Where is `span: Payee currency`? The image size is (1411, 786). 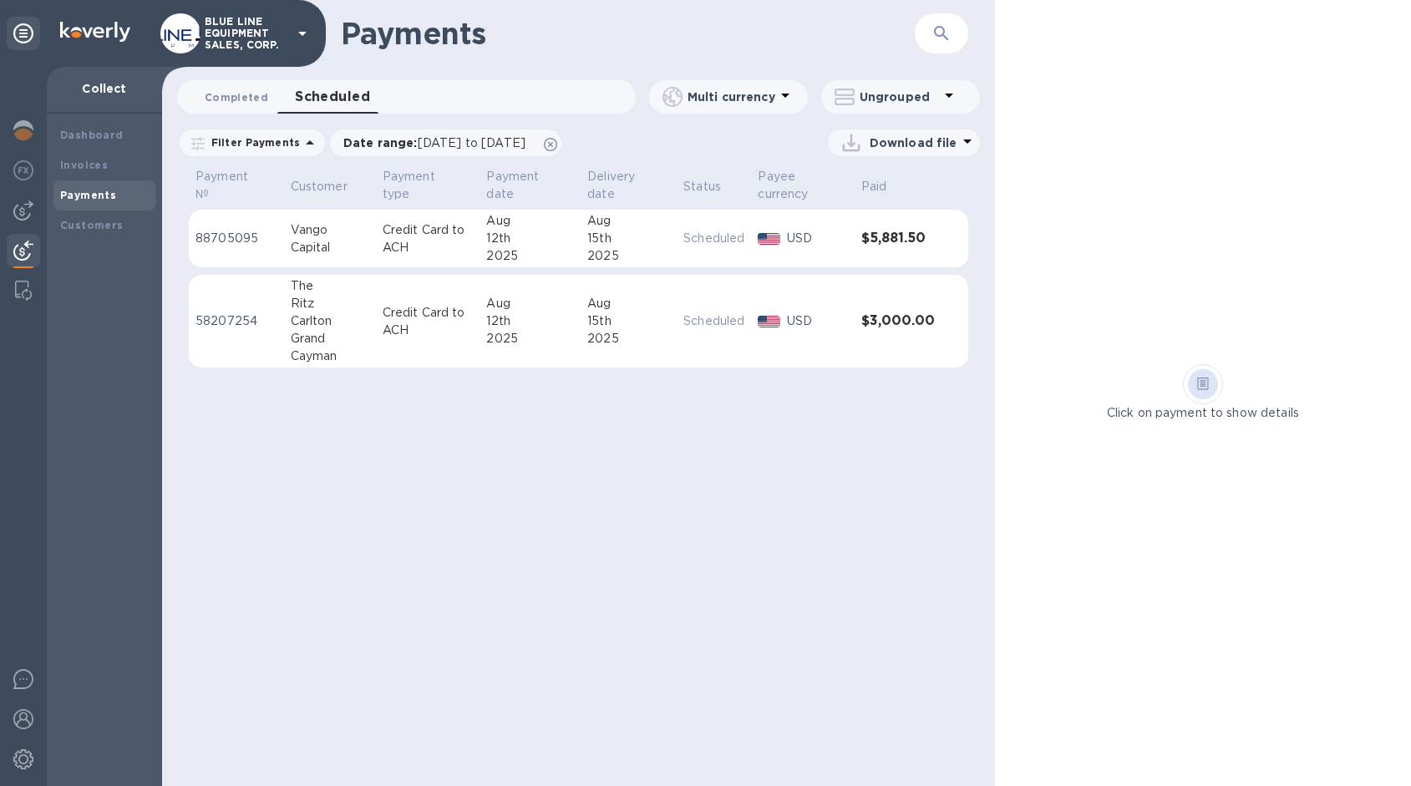
span: Payee currency is located at coordinates (802, 185).